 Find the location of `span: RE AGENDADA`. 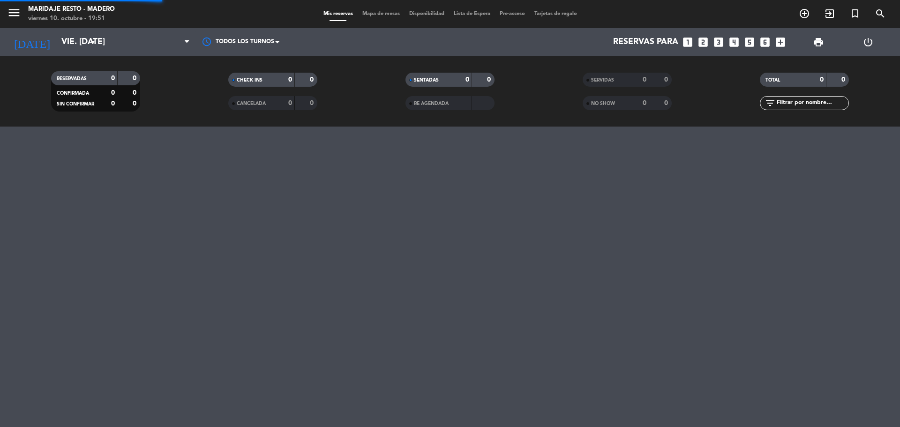

span: RE AGENDADA is located at coordinates (431, 104).